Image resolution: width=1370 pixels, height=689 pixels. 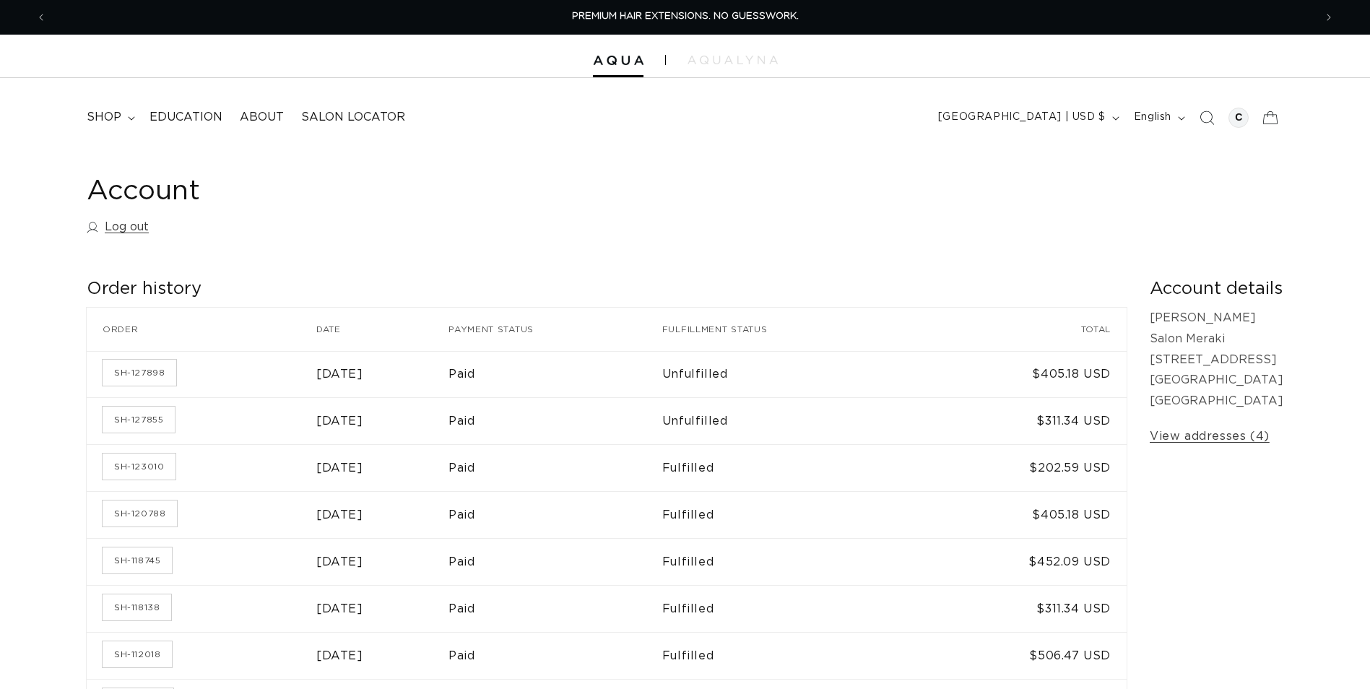 I want to click on td: $452.09 USD, so click(x=1022, y=561).